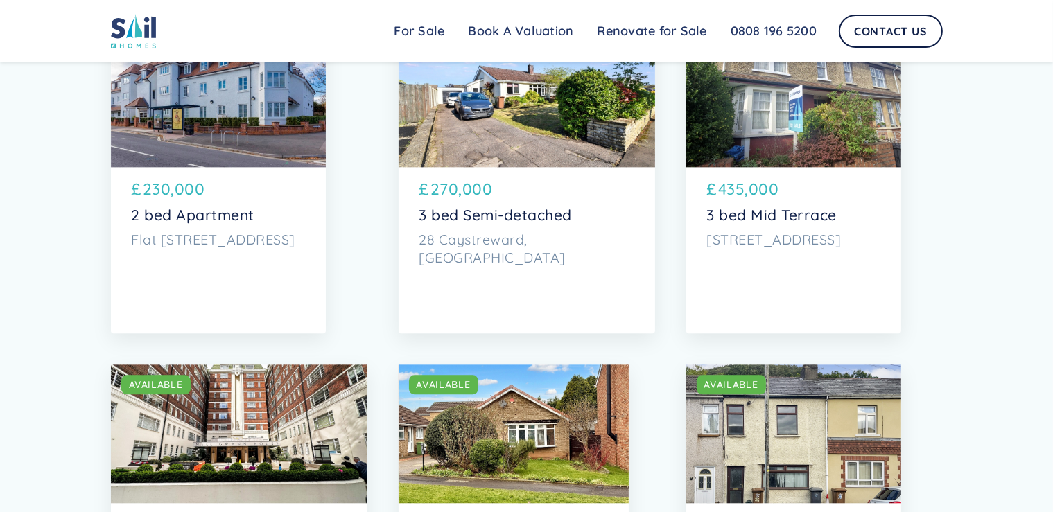 The image size is (1053, 512). Describe the element at coordinates (527, 216) in the screenshot. I see `p: 3 bed Semi-detached` at that location.